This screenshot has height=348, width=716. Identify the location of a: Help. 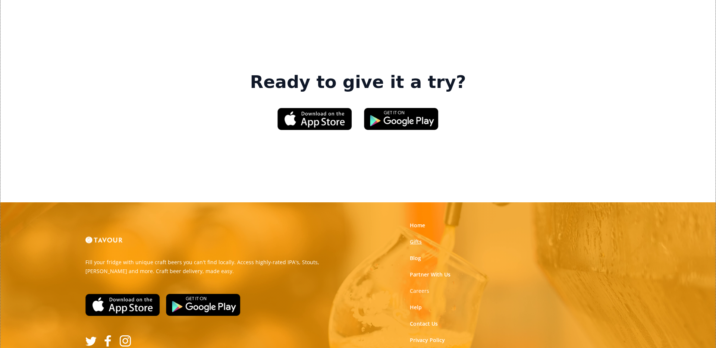
(416, 308).